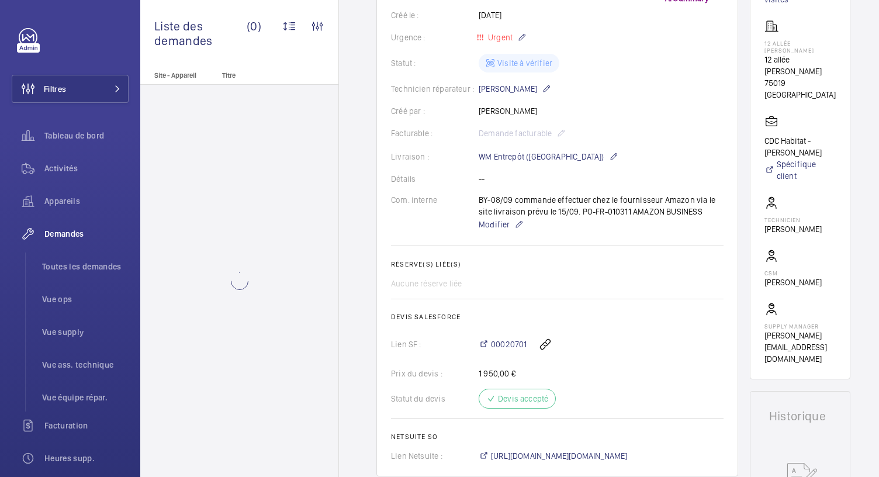  I want to click on span: Demandes, so click(87, 234).